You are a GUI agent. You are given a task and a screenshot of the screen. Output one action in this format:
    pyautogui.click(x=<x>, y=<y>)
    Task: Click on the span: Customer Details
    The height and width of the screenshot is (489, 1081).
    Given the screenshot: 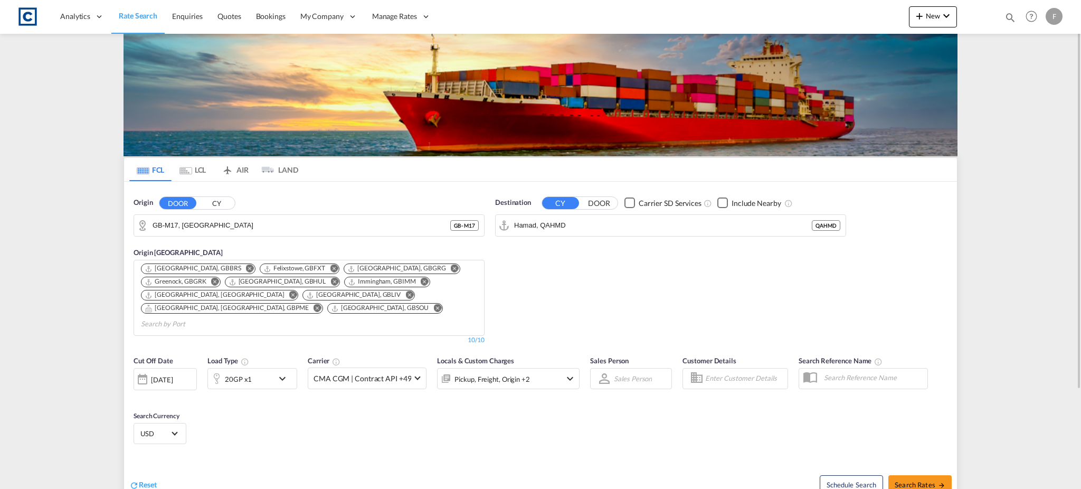 What is the action you would take?
    pyautogui.click(x=709, y=360)
    